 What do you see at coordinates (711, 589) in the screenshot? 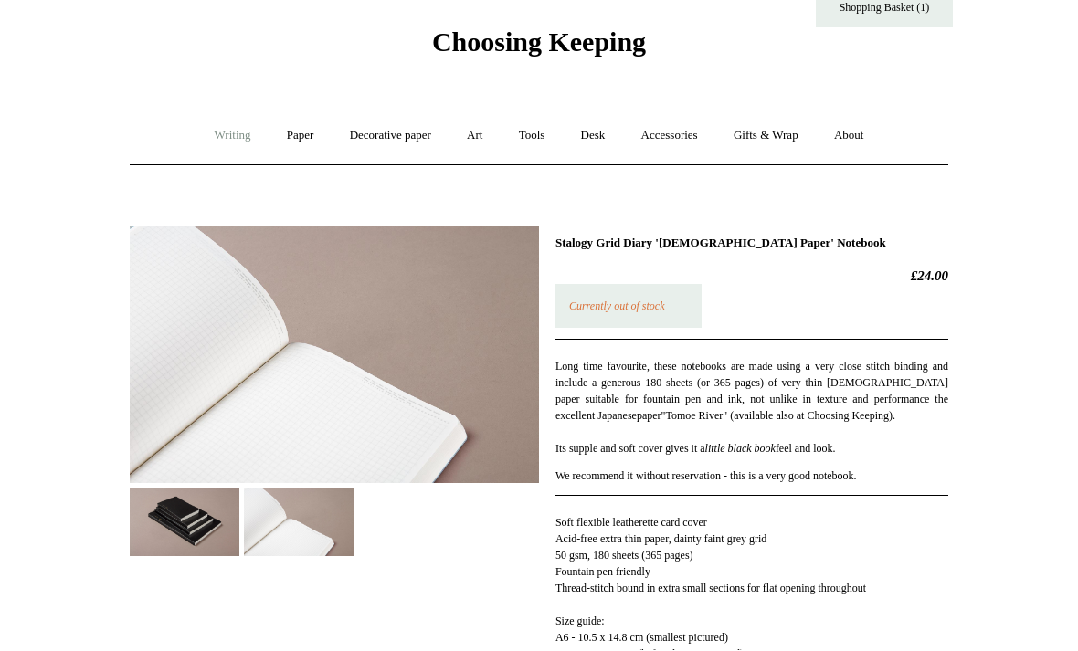
I see `span: Thread-stitch bound in extra small sections for flat opening throughout` at bounding box center [711, 589].